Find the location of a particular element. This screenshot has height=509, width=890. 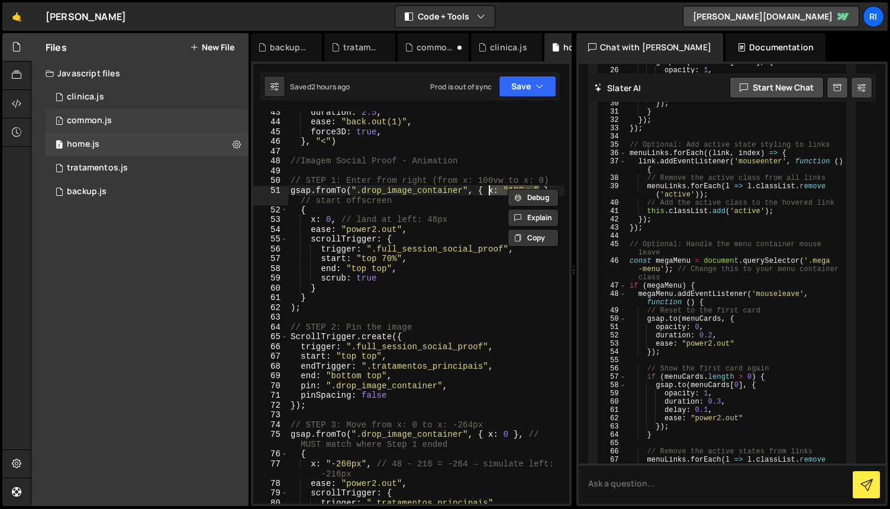

h2: Files is located at coordinates (56, 47).